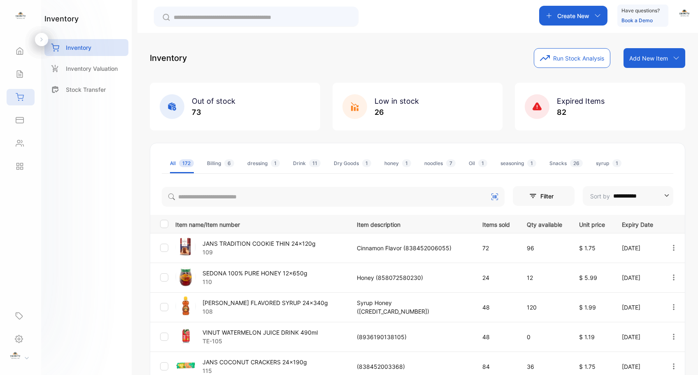 The width and height of the screenshot is (698, 375). I want to click on p: SEDONA 100% PURE HONEY 12x650g, so click(255, 273).